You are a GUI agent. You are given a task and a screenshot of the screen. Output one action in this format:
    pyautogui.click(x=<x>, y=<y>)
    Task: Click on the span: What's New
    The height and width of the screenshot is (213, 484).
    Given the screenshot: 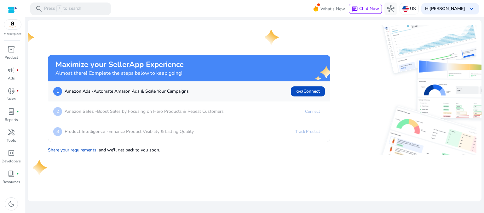 What is the action you would take?
    pyautogui.click(x=332, y=9)
    